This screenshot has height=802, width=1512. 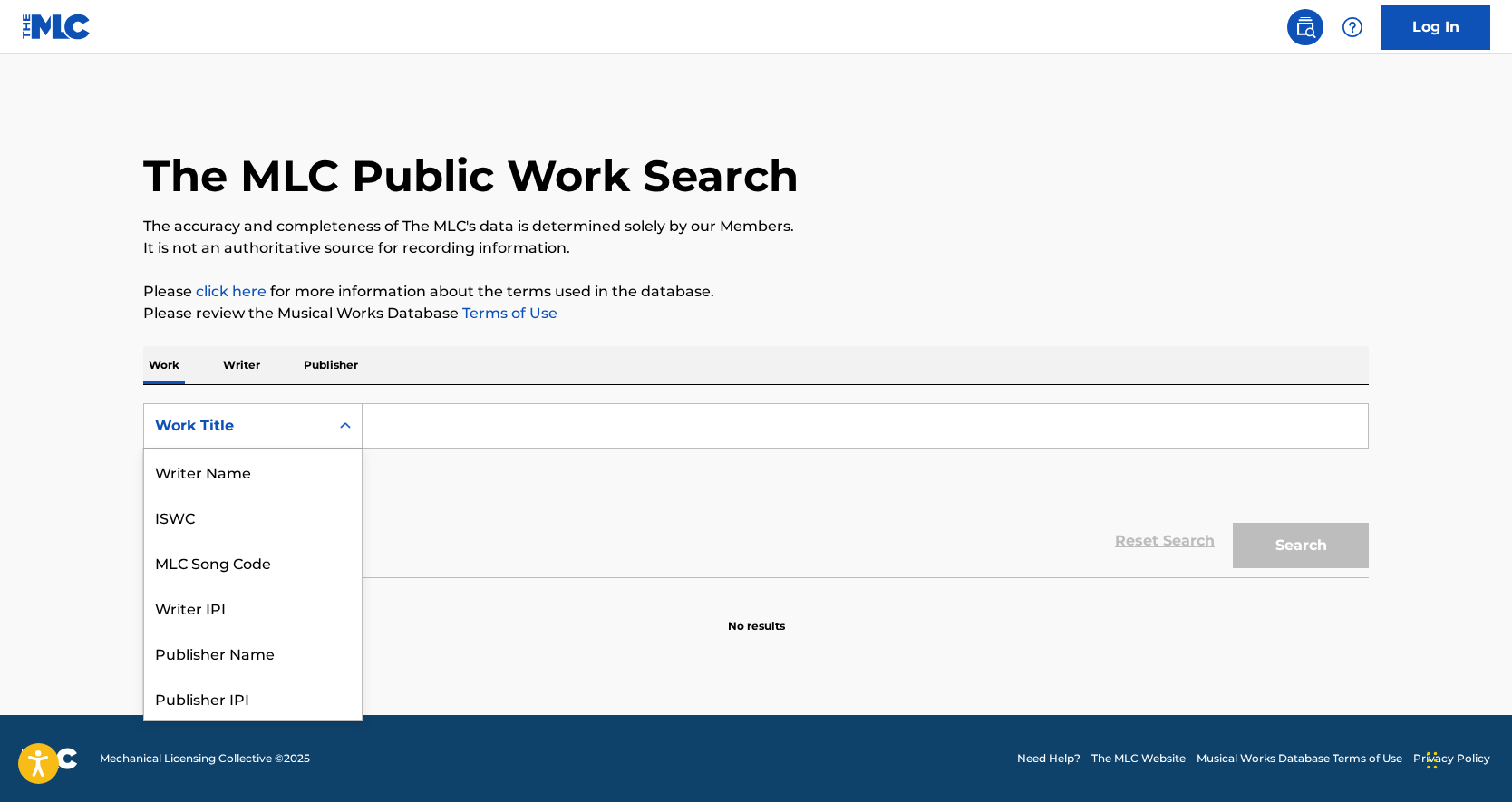 I want to click on div: Writer IPI, so click(x=253, y=607).